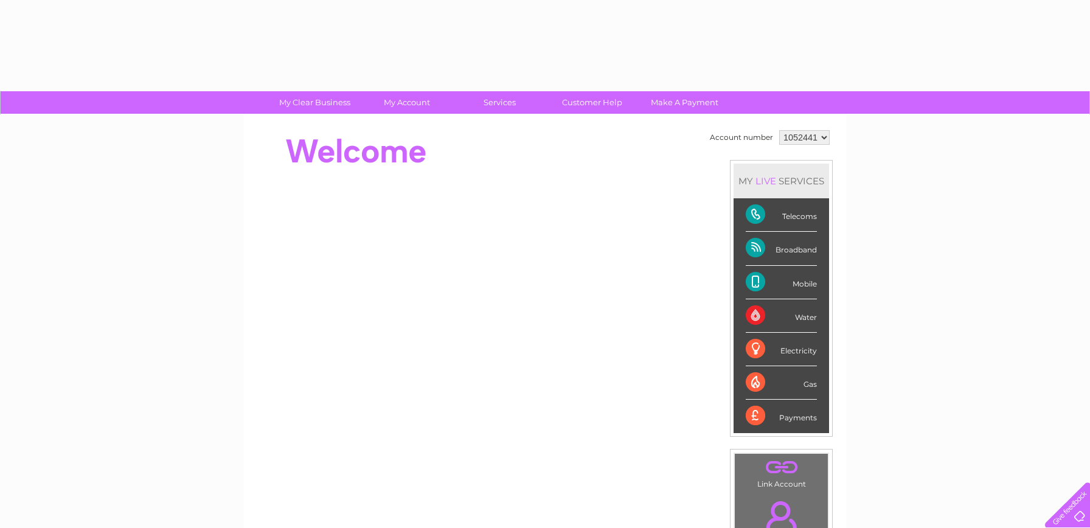  I want to click on div: Water, so click(781, 316).